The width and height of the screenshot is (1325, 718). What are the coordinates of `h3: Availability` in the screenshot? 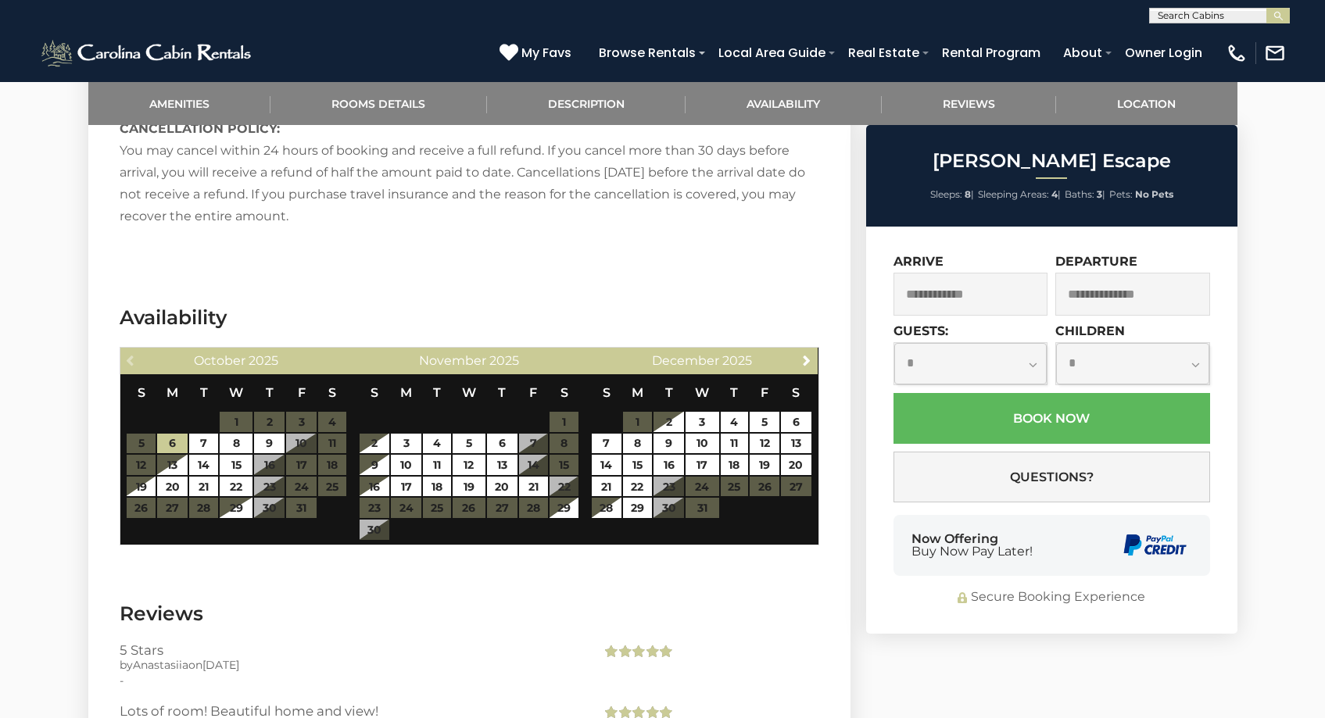 It's located at (469, 317).